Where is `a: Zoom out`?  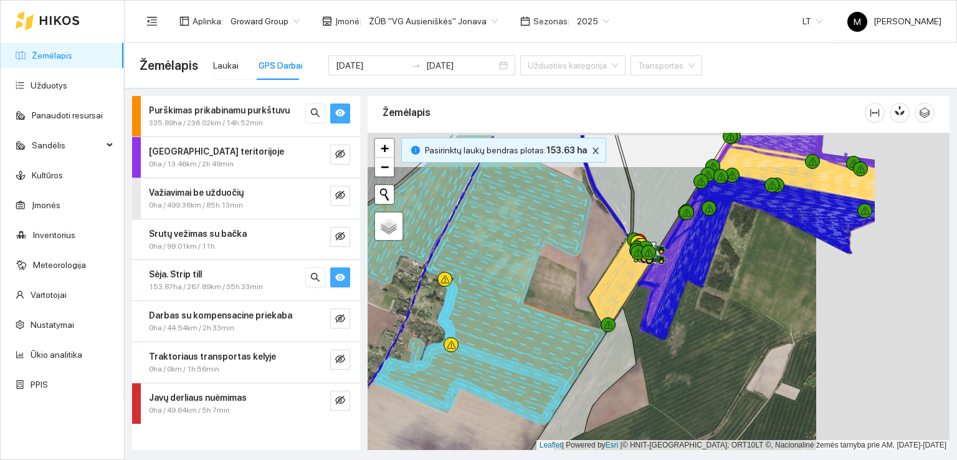 a: Zoom out is located at coordinates (384, 167).